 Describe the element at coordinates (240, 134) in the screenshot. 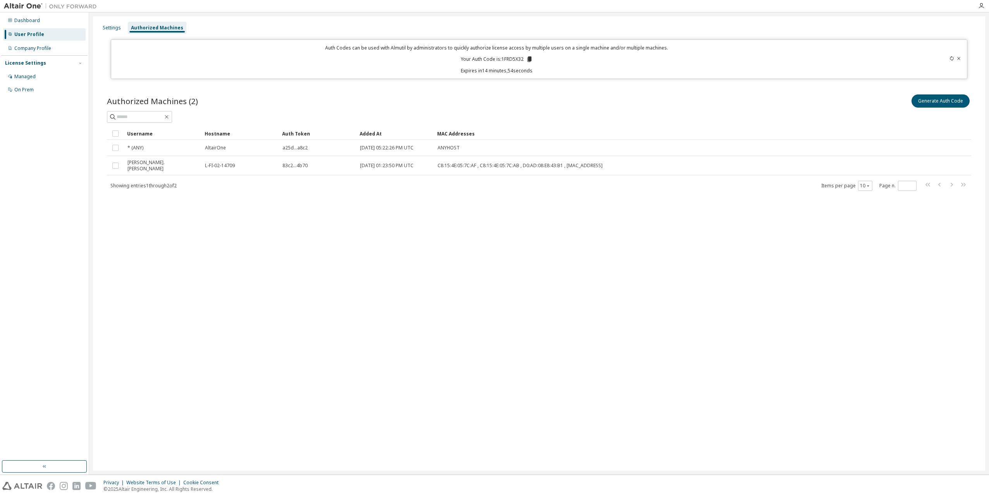

I see `div: Hostname` at that location.